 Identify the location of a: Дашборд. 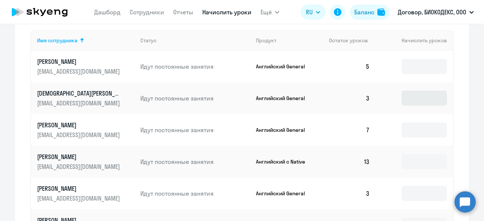
(107, 12).